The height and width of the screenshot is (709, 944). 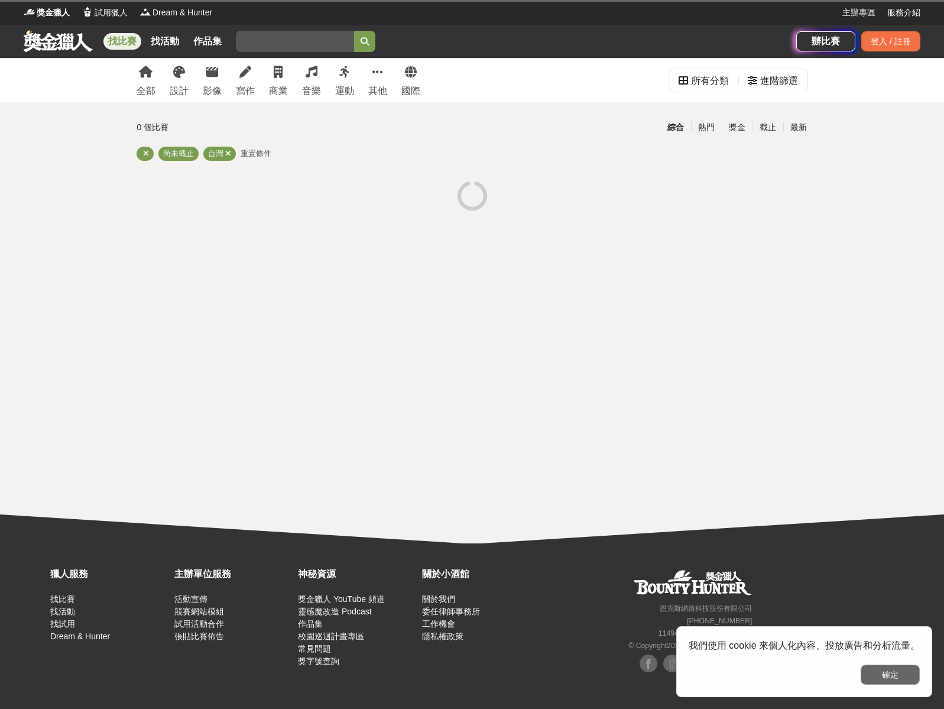 I want to click on a: 活動宣傳, so click(x=191, y=599).